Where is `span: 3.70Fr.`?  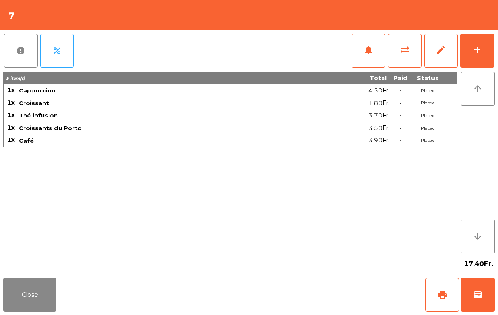 span: 3.70Fr. is located at coordinates (379, 115).